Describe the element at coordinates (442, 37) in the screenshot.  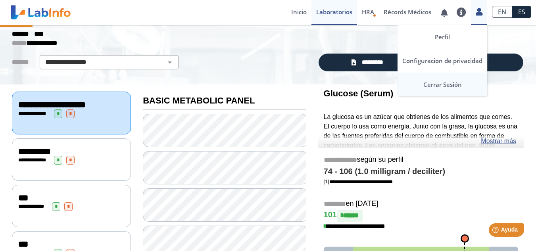
I see `a: Perfil` at that location.